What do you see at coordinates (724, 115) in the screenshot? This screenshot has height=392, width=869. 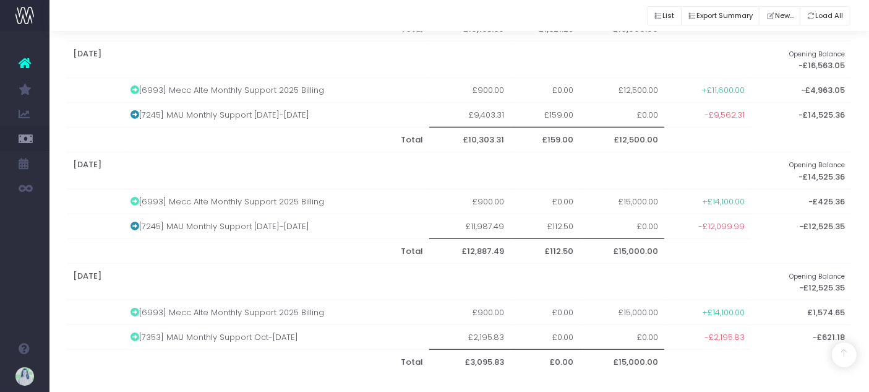 I see `span: -£9,562.31` at bounding box center [724, 115].